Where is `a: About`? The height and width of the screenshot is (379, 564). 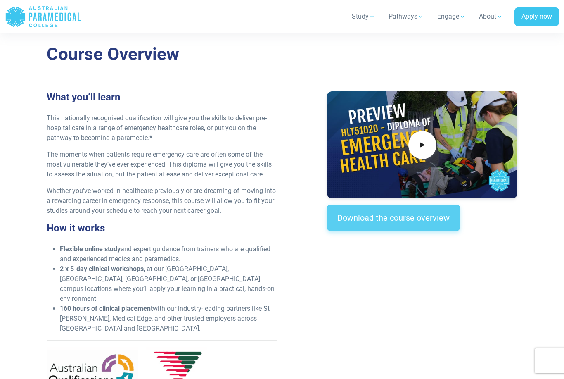 a: About is located at coordinates (491, 17).